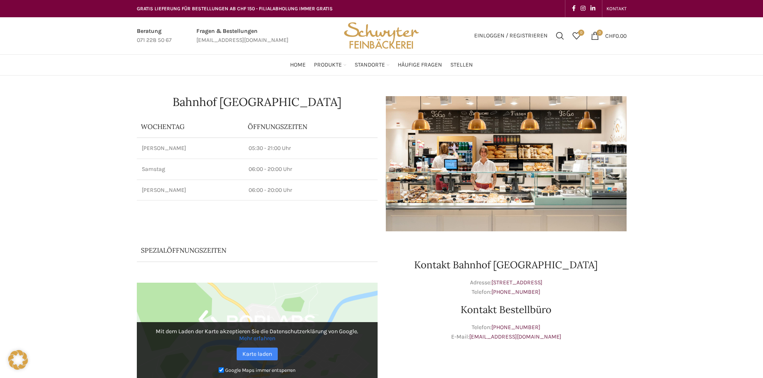 Image resolution: width=763 pixels, height=378 pixels. Describe the element at coordinates (328, 65) in the screenshot. I see `span: Produkte` at that location.